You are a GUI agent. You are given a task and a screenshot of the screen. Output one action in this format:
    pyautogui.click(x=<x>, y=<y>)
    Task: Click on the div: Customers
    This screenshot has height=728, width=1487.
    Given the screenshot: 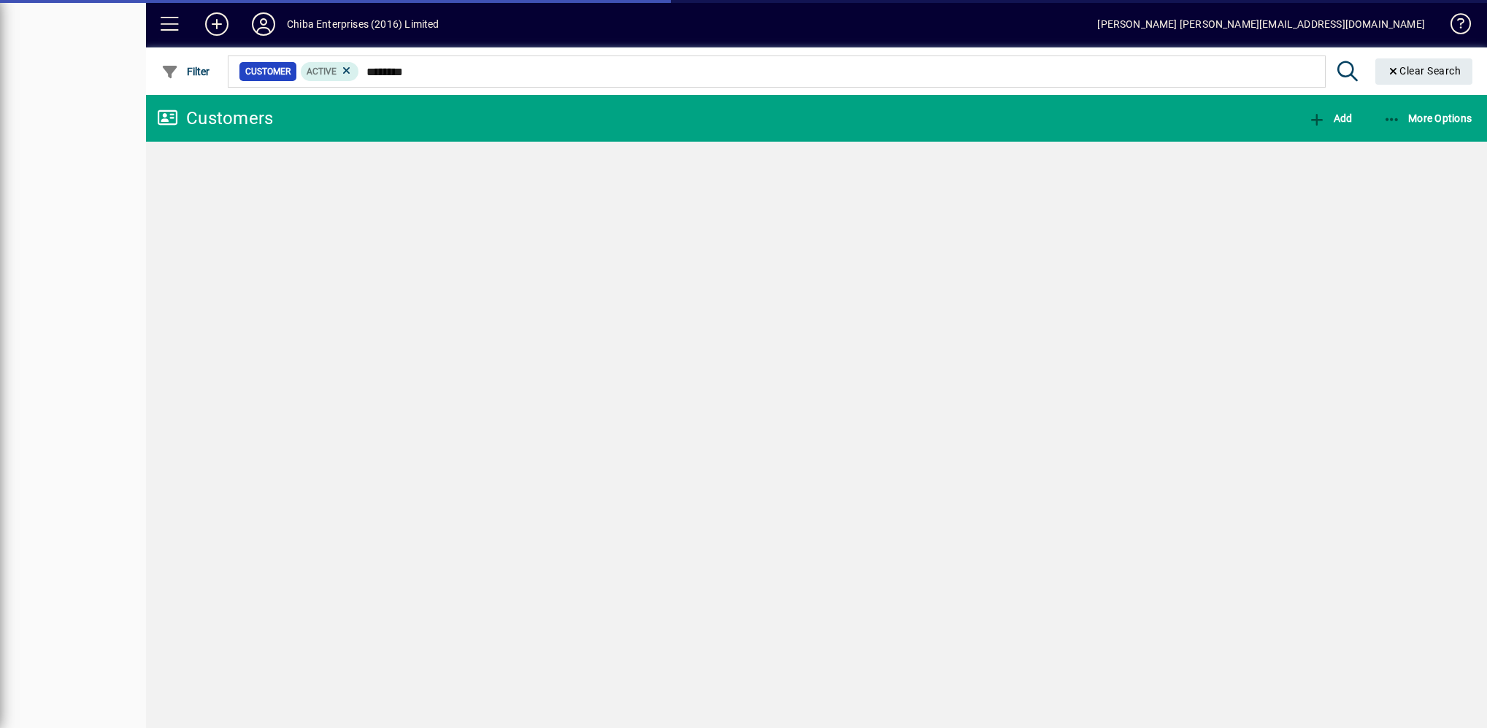 What is the action you would take?
    pyautogui.click(x=215, y=118)
    